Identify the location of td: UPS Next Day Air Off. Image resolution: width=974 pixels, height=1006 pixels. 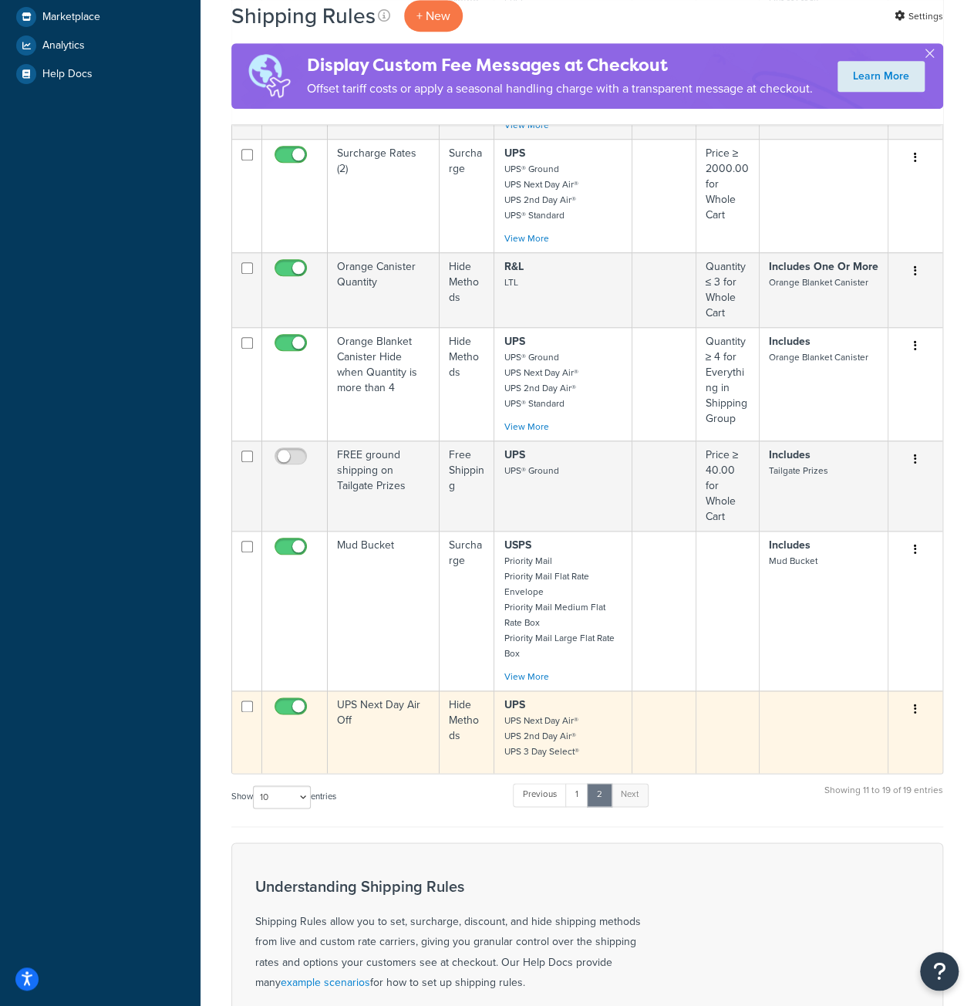
(383, 731).